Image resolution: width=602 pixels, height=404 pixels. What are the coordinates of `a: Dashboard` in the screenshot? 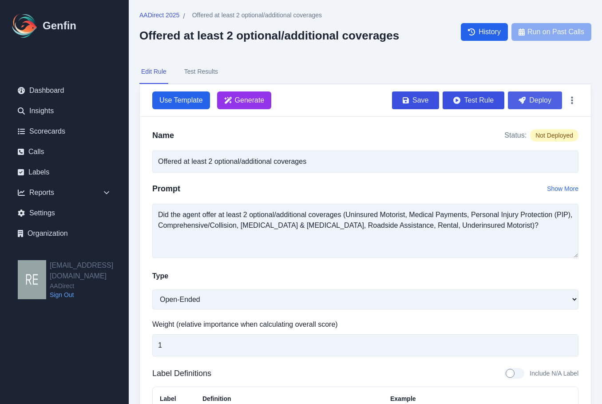 It's located at (64, 90).